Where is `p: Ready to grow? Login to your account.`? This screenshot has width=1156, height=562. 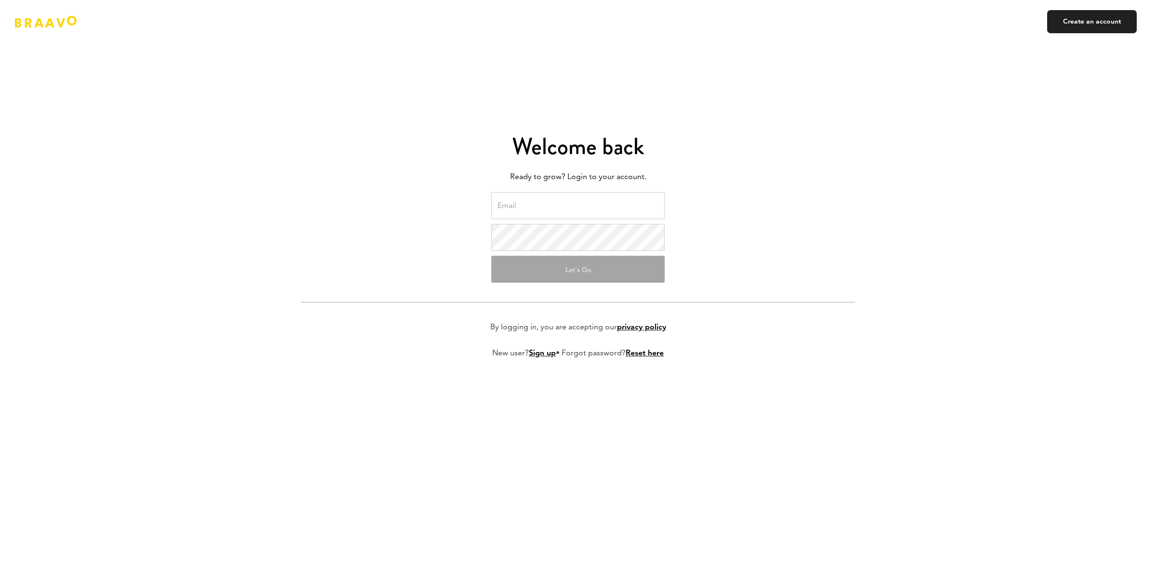 p: Ready to grow? Login to your account. is located at coordinates (578, 177).